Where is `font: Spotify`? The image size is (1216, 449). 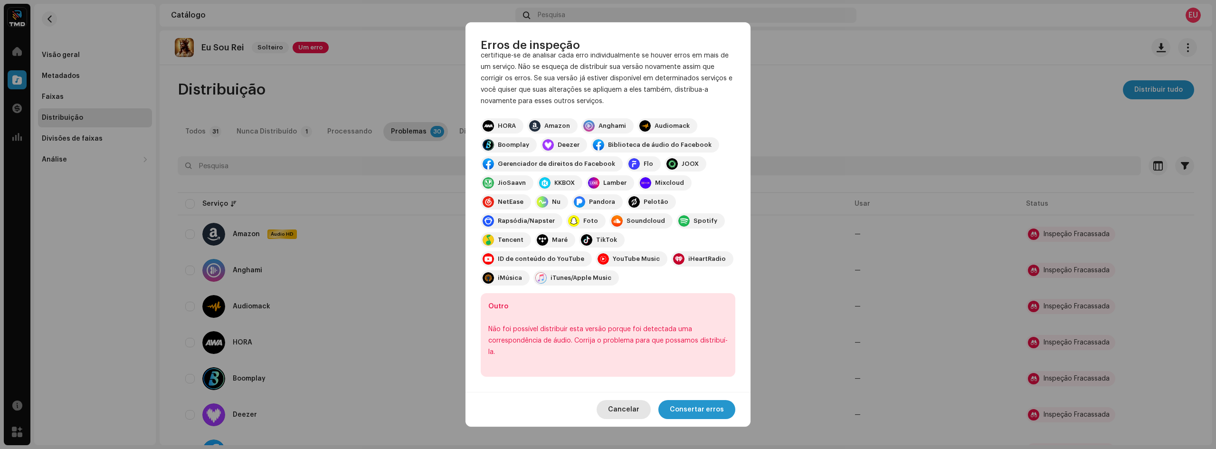 font: Spotify is located at coordinates (705, 220).